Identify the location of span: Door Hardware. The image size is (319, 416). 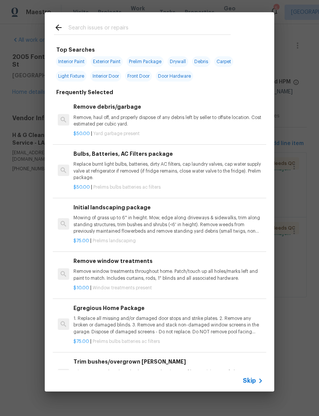
(174, 76).